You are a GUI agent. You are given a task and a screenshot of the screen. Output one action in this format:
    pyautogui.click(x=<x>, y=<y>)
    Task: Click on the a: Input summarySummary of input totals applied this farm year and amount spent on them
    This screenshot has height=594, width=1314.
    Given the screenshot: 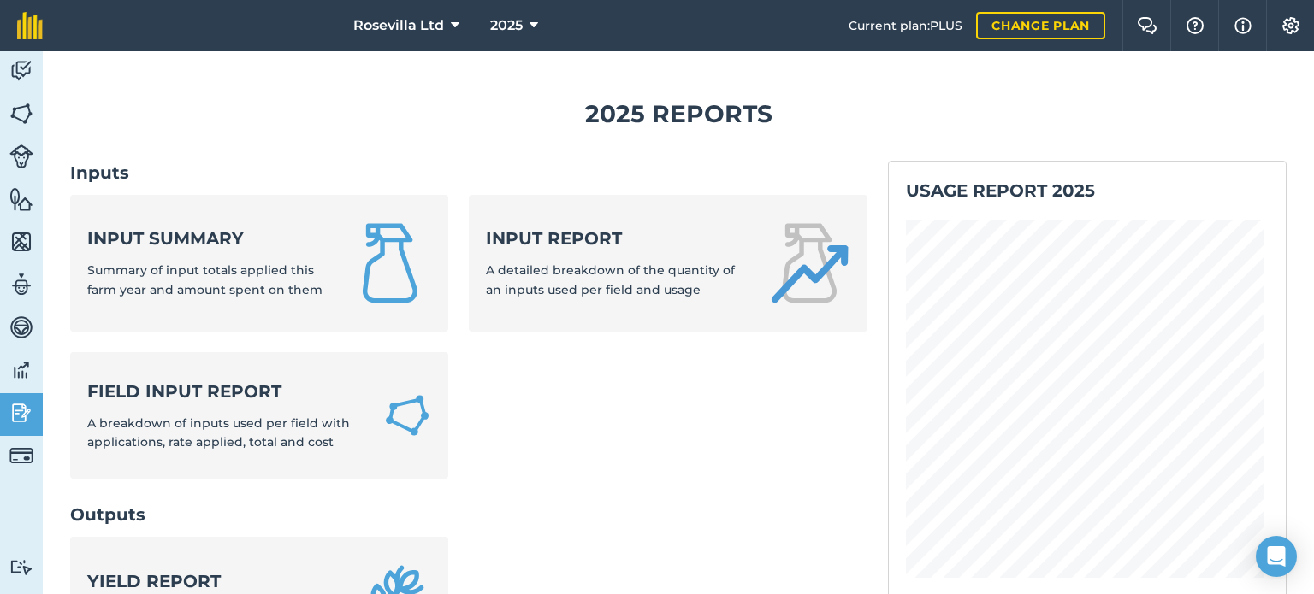 What is the action you would take?
    pyautogui.click(x=259, y=263)
    